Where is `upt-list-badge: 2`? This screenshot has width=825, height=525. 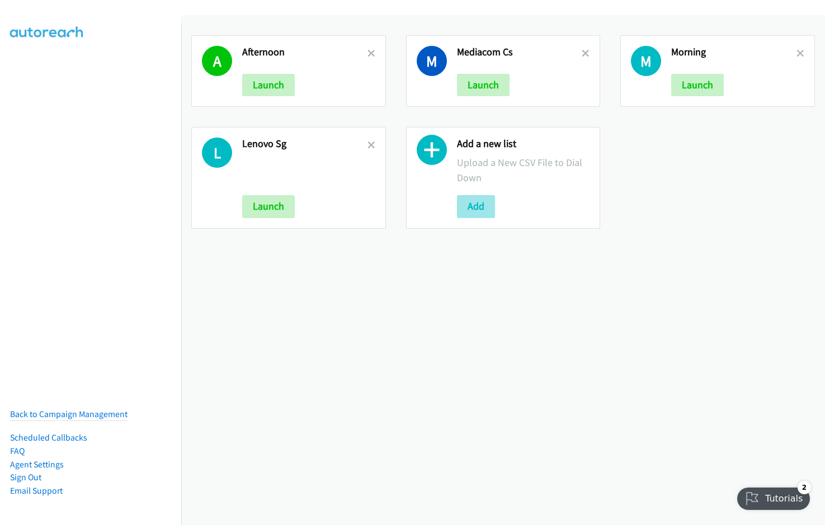 upt-list-badge: 2 is located at coordinates (74, 11).